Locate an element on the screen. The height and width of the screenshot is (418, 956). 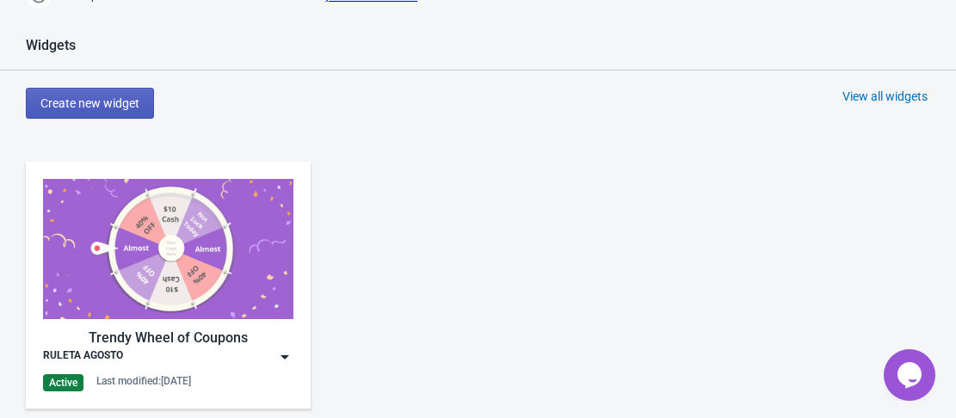
div: RULETA AGOSTO is located at coordinates (83, 357).